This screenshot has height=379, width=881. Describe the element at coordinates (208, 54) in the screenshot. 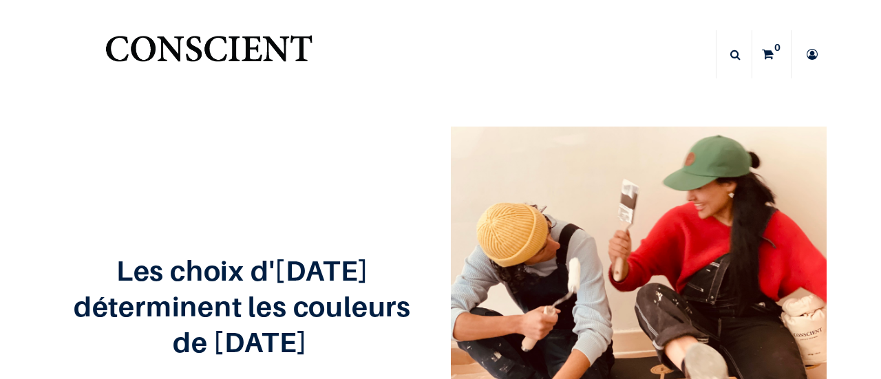

I see `a: Logo of Conscient` at that location.